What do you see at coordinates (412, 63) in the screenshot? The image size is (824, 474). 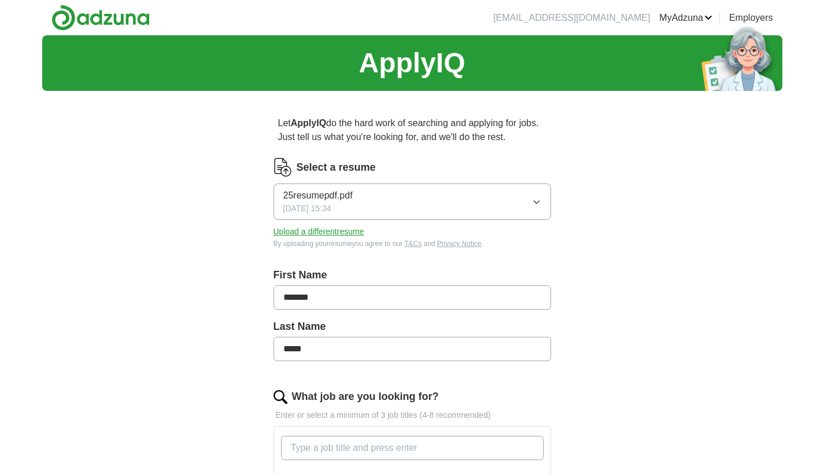 I see `h1: ApplyIQ` at bounding box center [412, 63].